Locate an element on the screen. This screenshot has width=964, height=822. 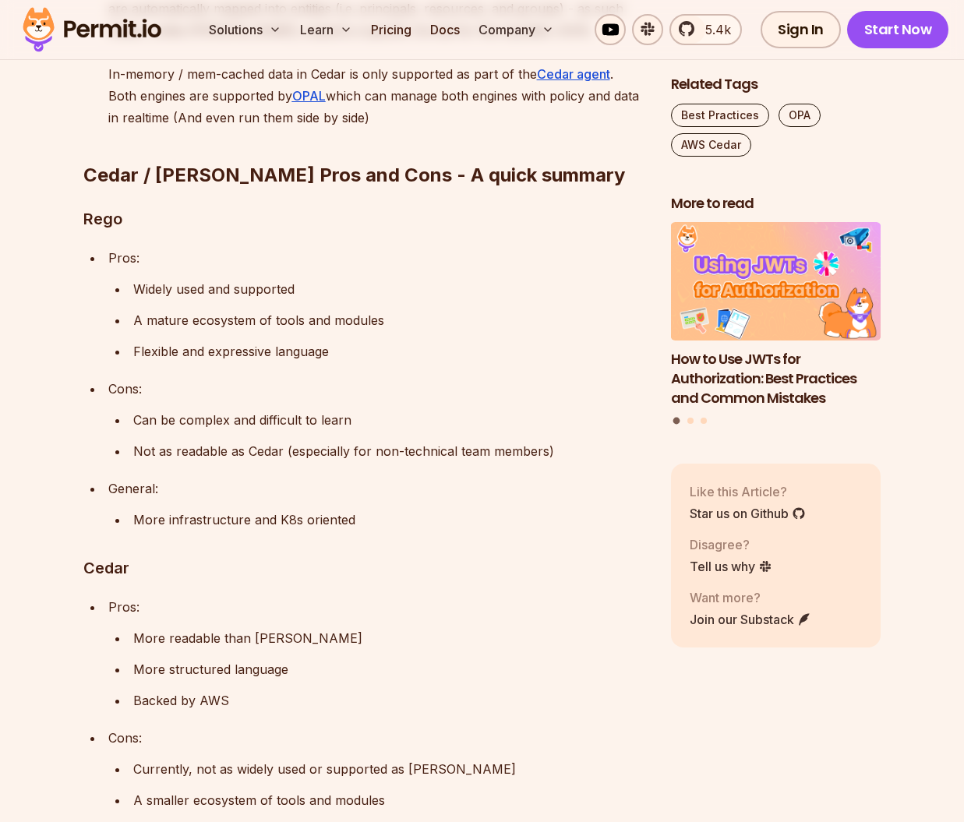
img: Permit logo is located at coordinates (92, 30).